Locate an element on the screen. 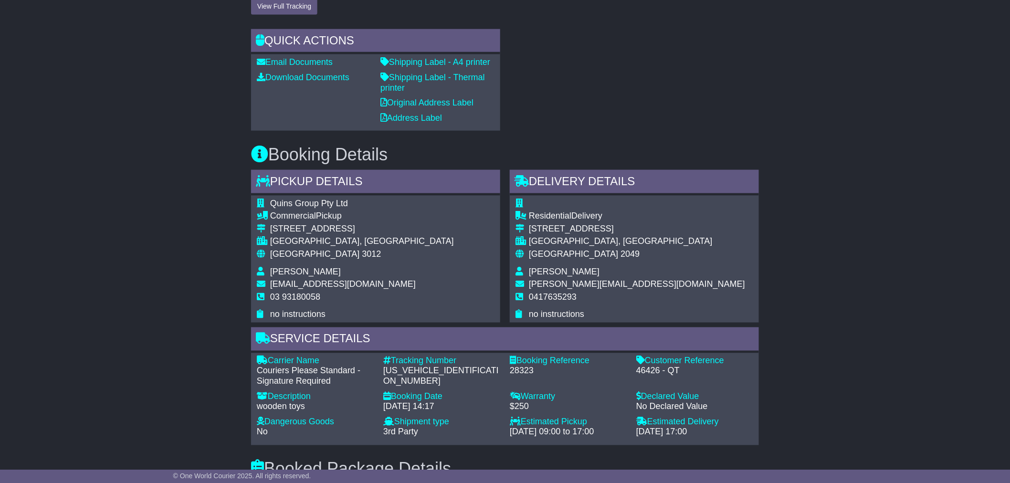 This screenshot has height=483, width=1010. div: Pickup Details is located at coordinates (376, 183).